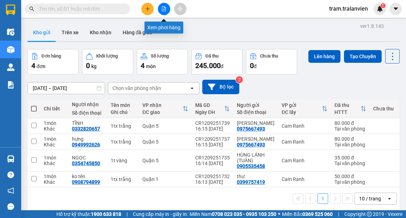  Describe the element at coordinates (147, 9) in the screenshot. I see `button: plus` at that location.